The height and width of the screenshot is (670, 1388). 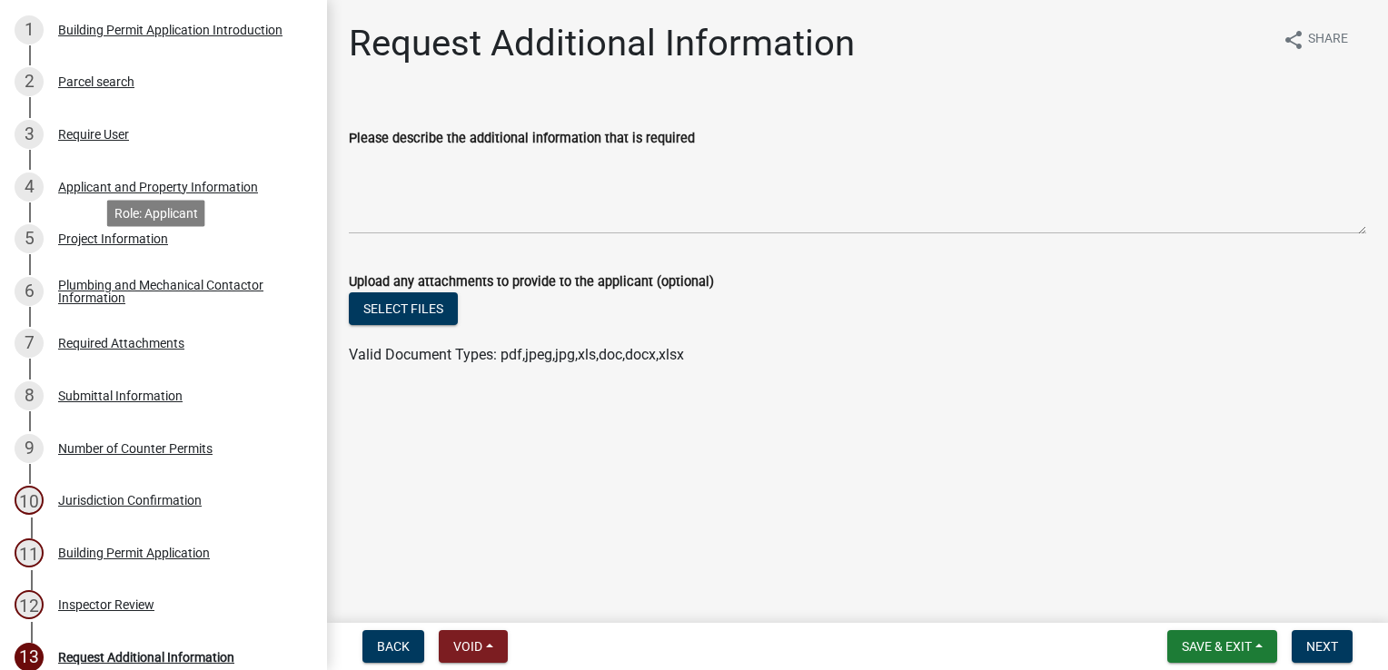 I want to click on i: share, so click(x=1294, y=40).